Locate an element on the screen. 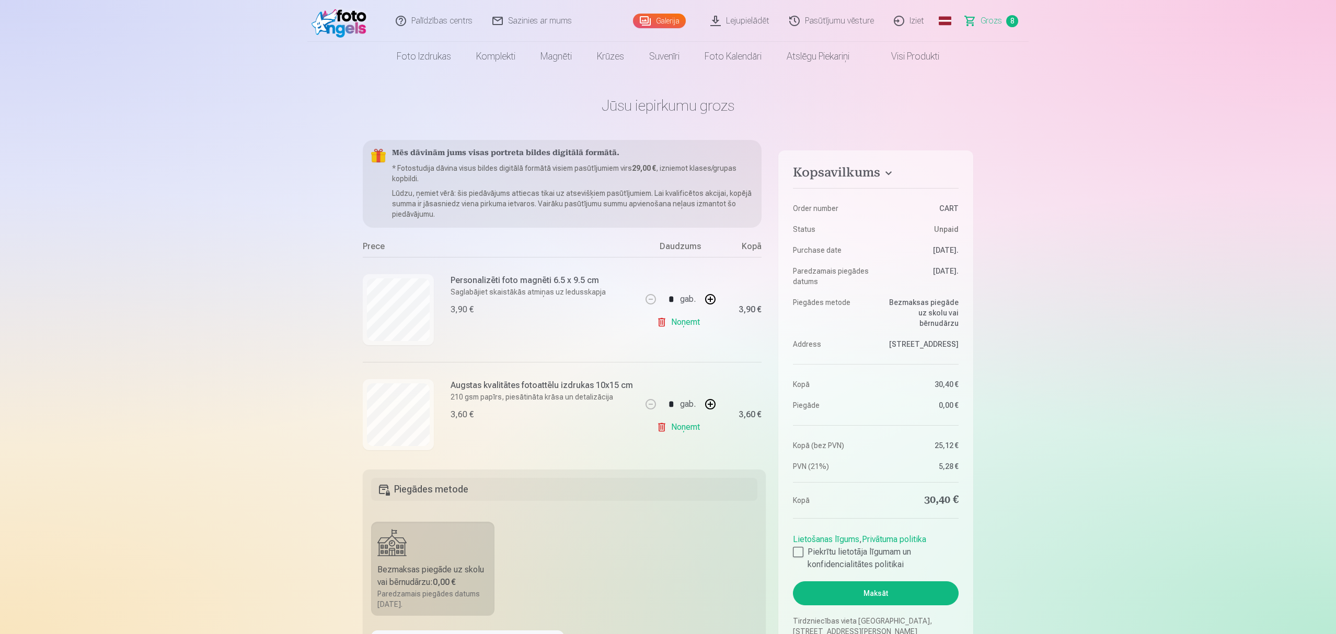  span: Grozs is located at coordinates (991, 21).